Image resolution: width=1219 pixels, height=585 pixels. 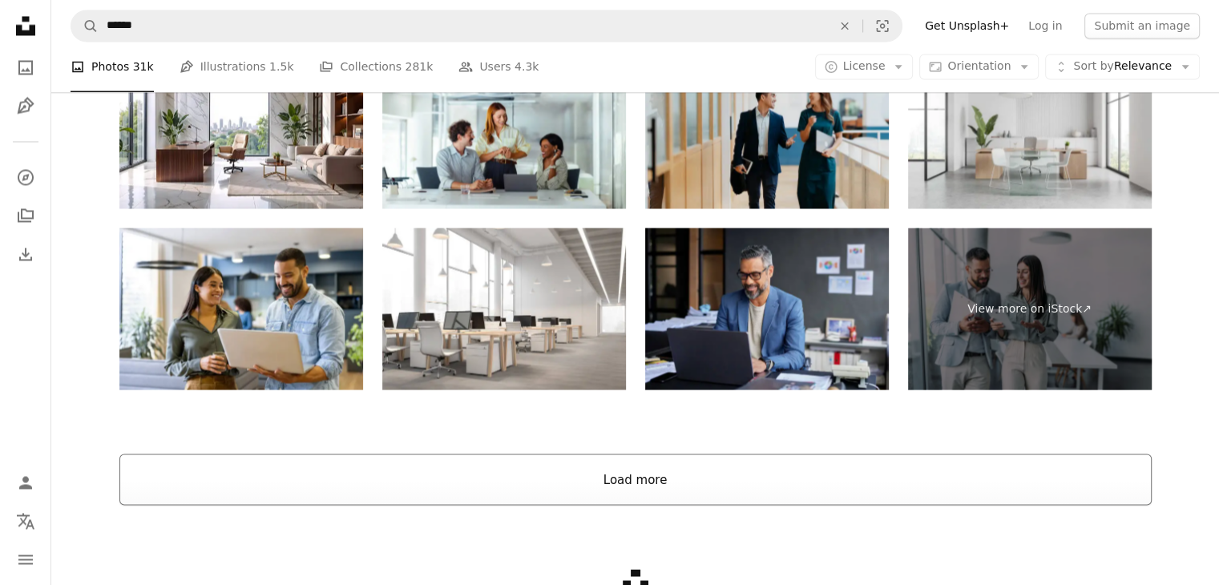 What do you see at coordinates (636, 479) in the screenshot?
I see `button: Load more` at bounding box center [636, 479].